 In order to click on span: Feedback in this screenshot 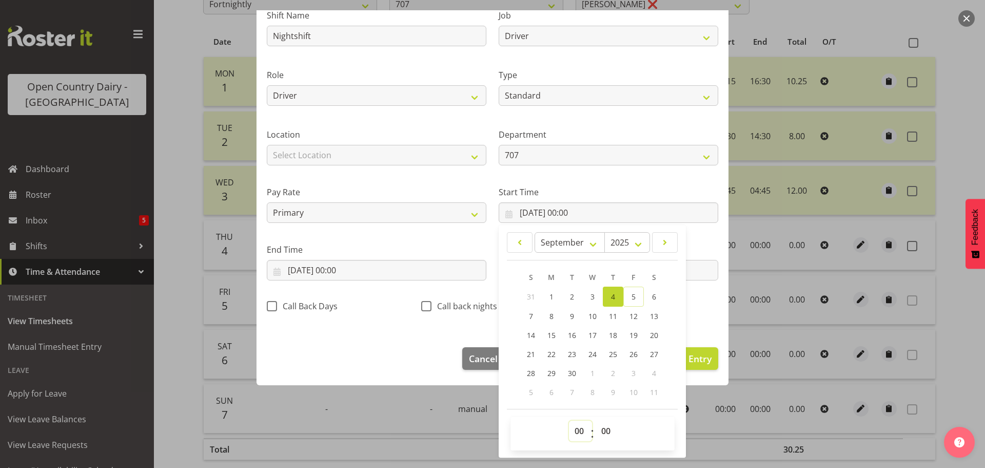, I will do `click(976, 227)`.